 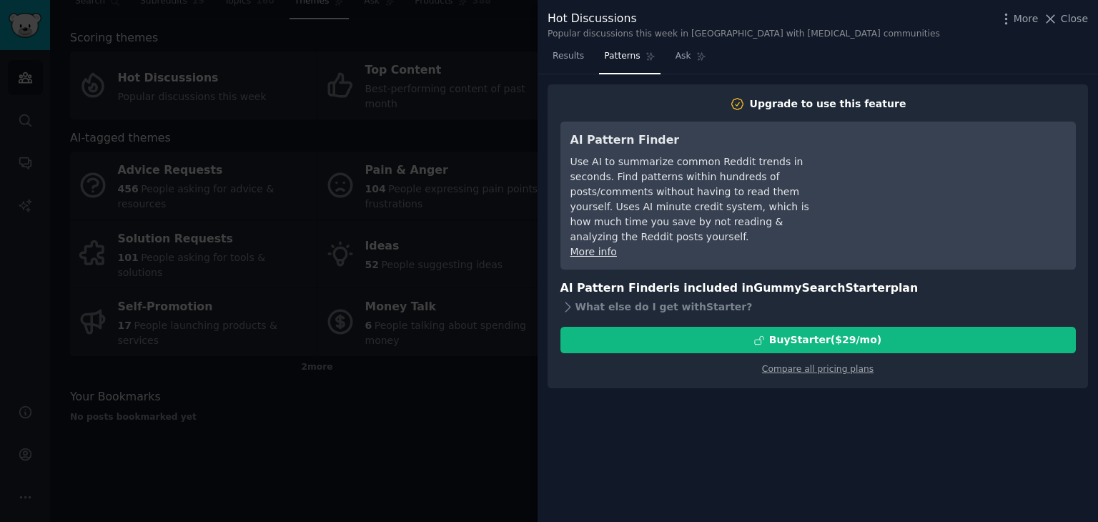 What do you see at coordinates (568, 59) in the screenshot?
I see `a: Results` at bounding box center [568, 59].